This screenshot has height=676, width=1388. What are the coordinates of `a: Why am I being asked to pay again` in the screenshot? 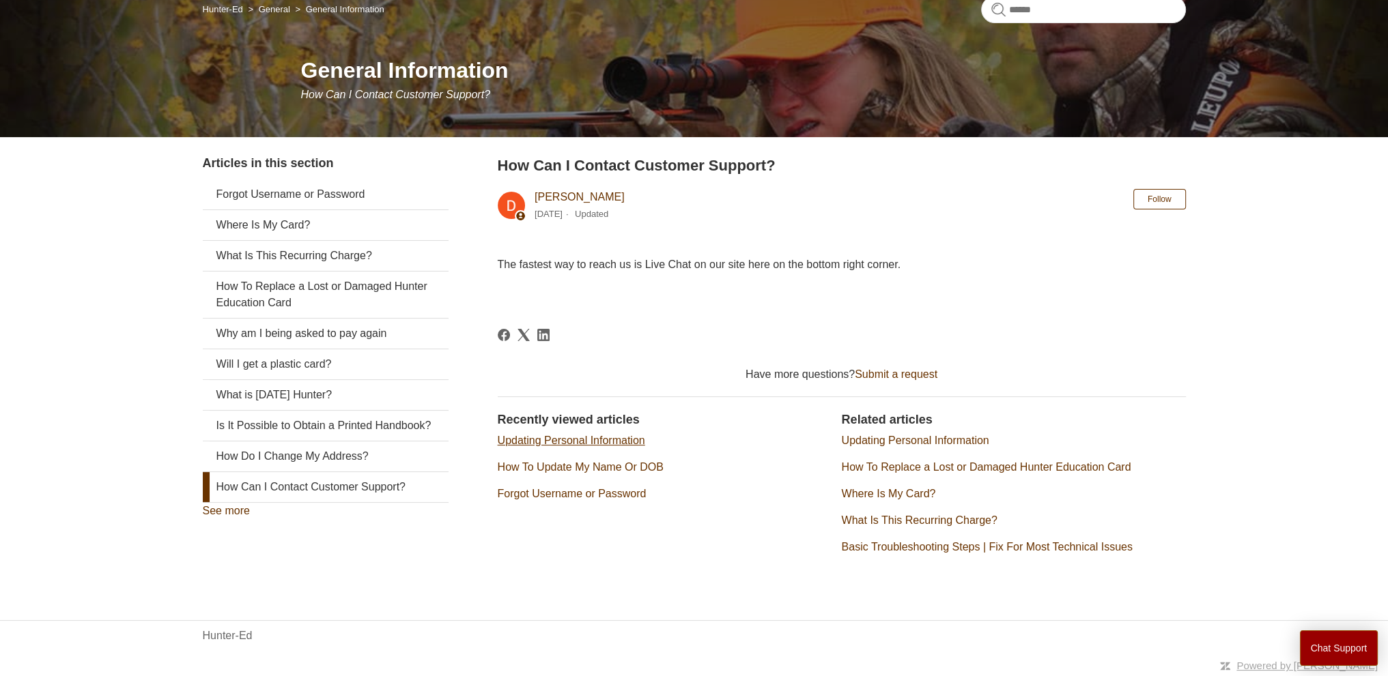 It's located at (326, 334).